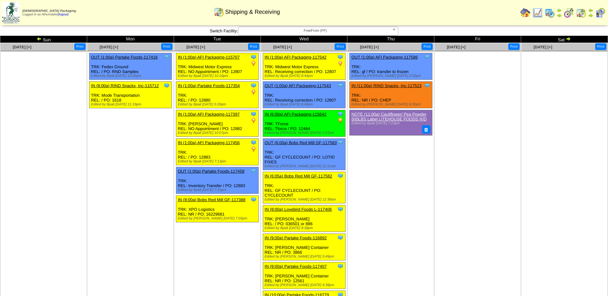 The image size is (608, 296). What do you see at coordinates (427, 130) in the screenshot?
I see `button: Delete Note` at bounding box center [427, 130].